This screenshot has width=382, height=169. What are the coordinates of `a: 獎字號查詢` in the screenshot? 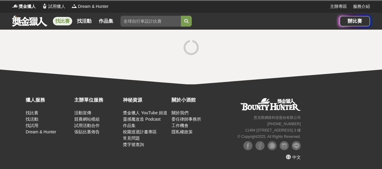 It's located at (134, 144).